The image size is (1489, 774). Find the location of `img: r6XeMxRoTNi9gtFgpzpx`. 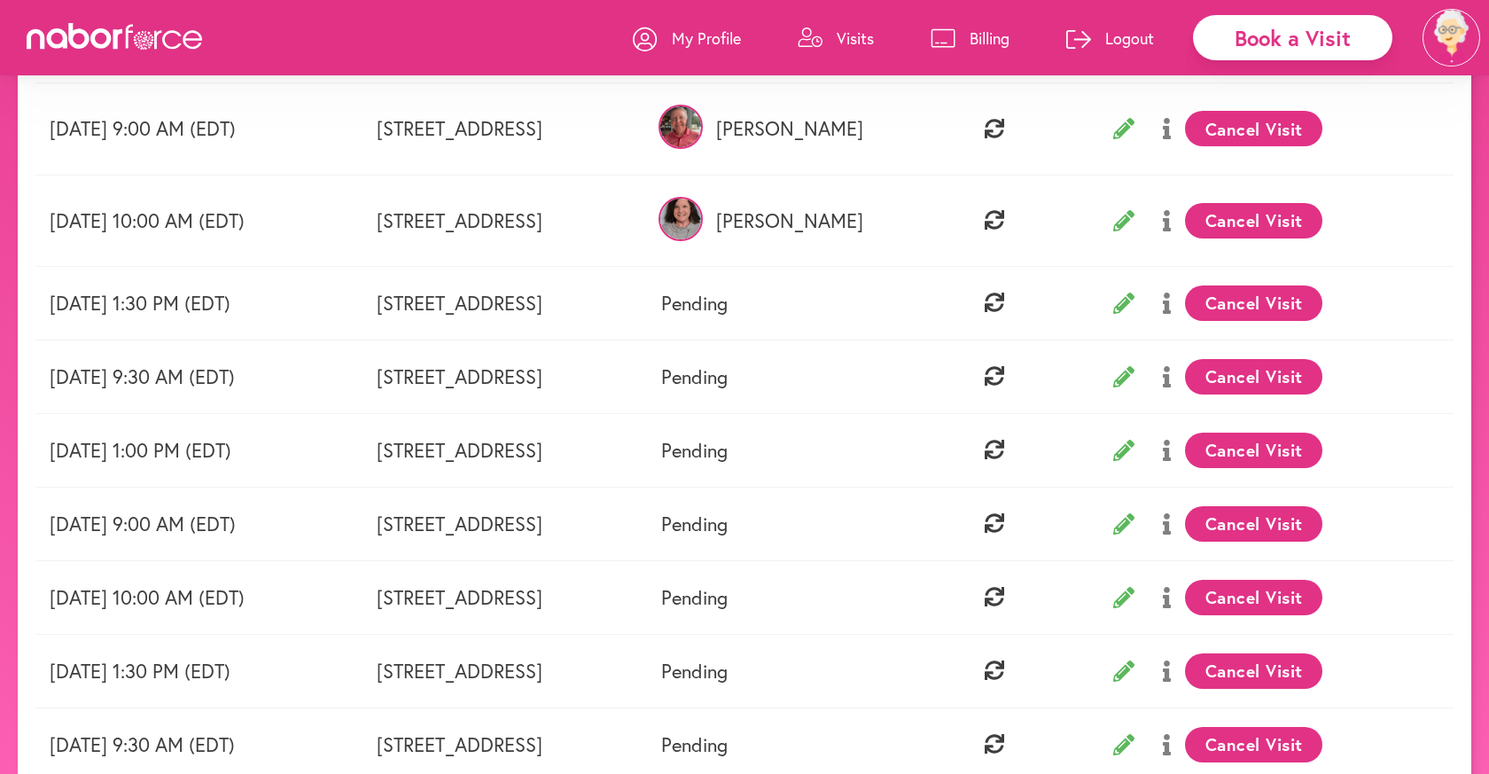

img: r6XeMxRoTNi9gtFgpzpx is located at coordinates (681, 127).